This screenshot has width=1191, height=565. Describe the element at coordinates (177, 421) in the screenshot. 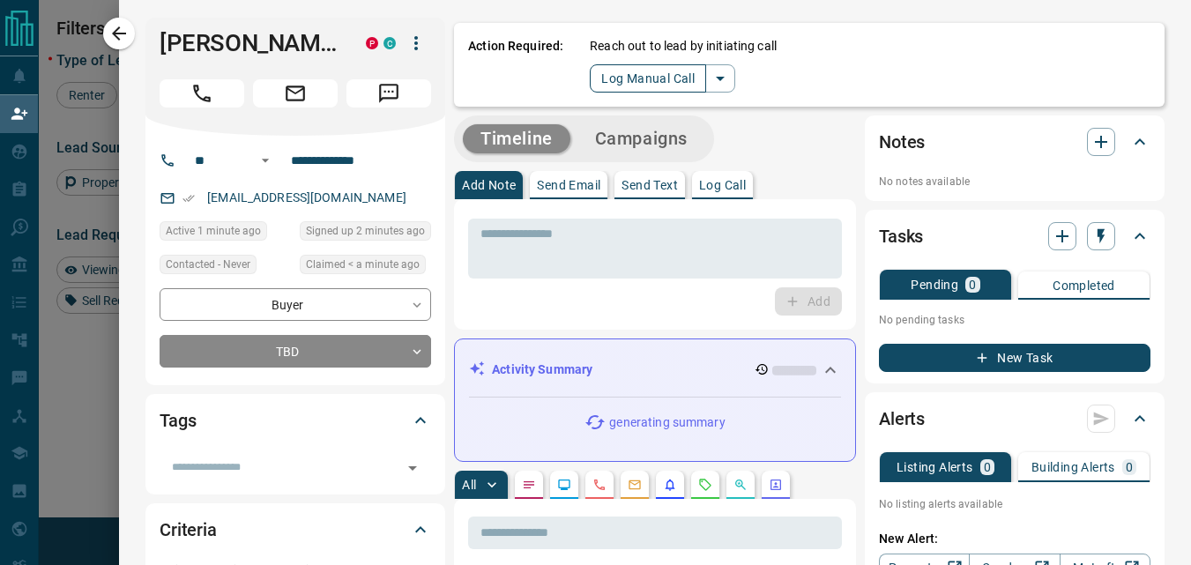

I see `h2: Tags` at that location.